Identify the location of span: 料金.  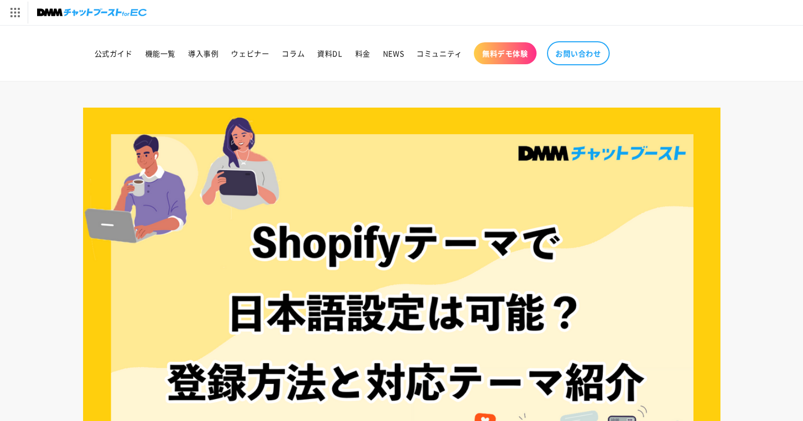
(362, 53).